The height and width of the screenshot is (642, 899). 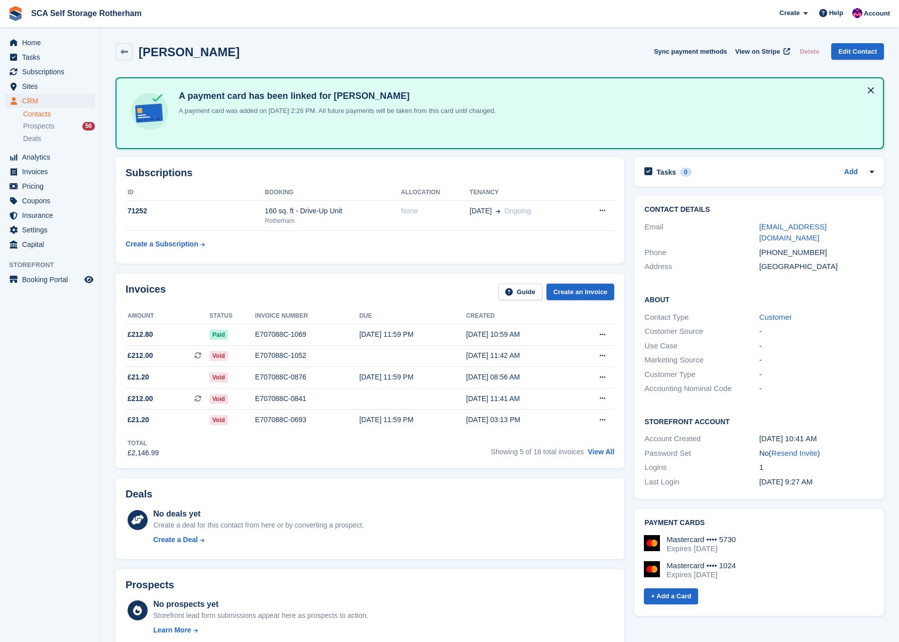 What do you see at coordinates (701, 389) in the screenshot?
I see `div: Accounting Nominal Code` at bounding box center [701, 389].